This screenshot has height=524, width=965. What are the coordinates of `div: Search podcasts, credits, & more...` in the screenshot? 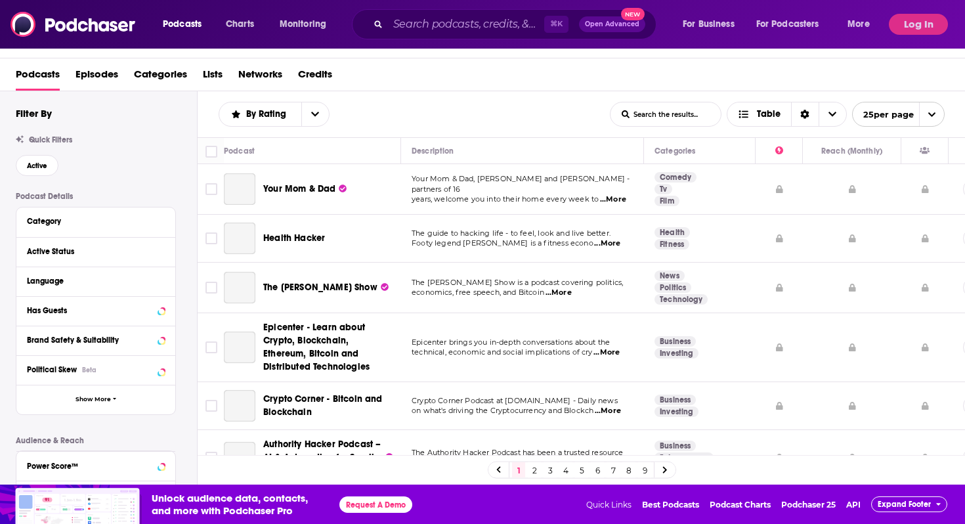 It's located at (517, 24).